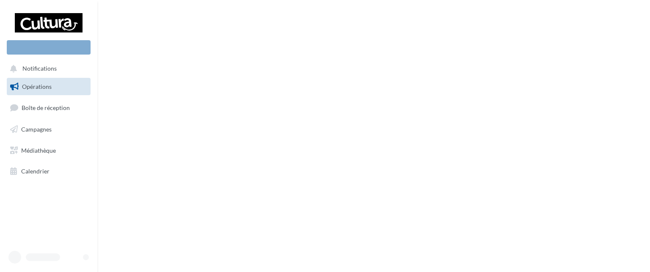 This screenshot has width=650, height=272. What do you see at coordinates (49, 129) in the screenshot?
I see `a: Campagnes` at bounding box center [49, 129].